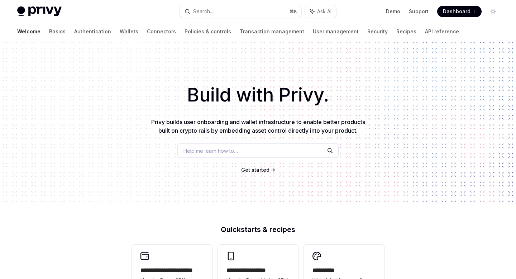 The width and height of the screenshot is (516, 279). Describe the element at coordinates (258, 126) in the screenshot. I see `span: Privy builds user onboarding and wallet infrastructure to enable better products built on crypto ...` at that location.